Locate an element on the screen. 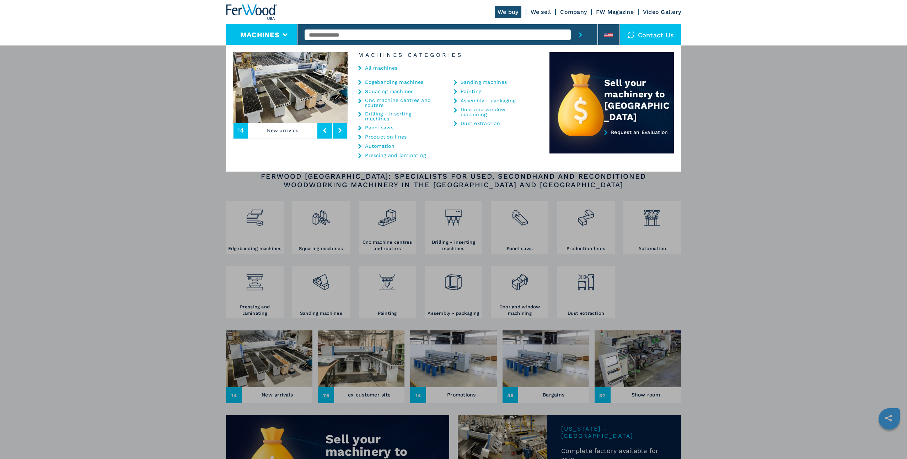 The height and width of the screenshot is (459, 907). a: Production lines is located at coordinates (385, 137).